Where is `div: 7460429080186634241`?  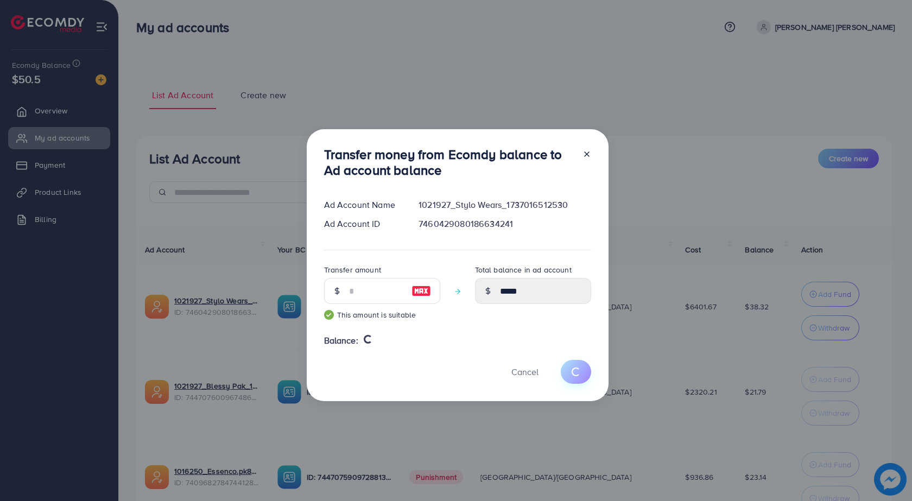 div: 7460429080186634241 is located at coordinates (504, 224).